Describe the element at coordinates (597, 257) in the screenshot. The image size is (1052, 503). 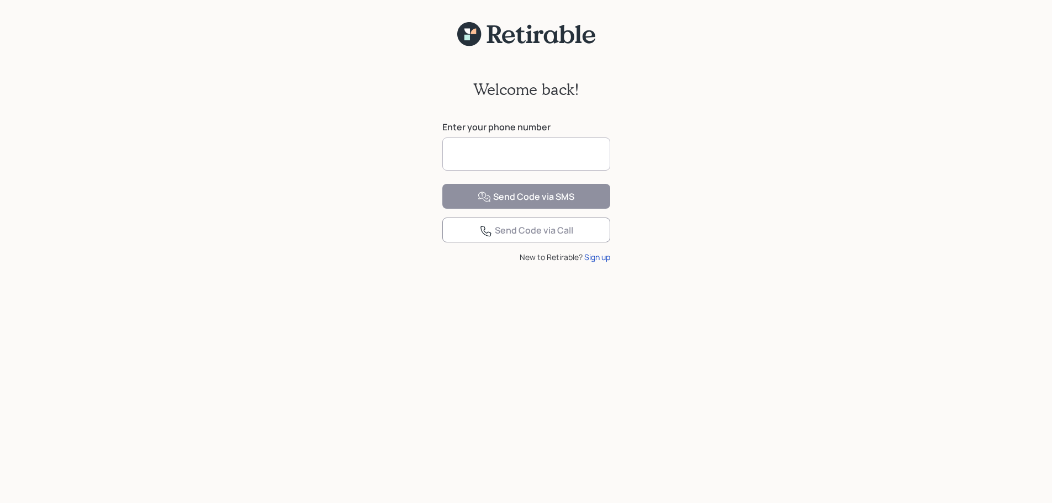
I see `div: Sign up` at that location.